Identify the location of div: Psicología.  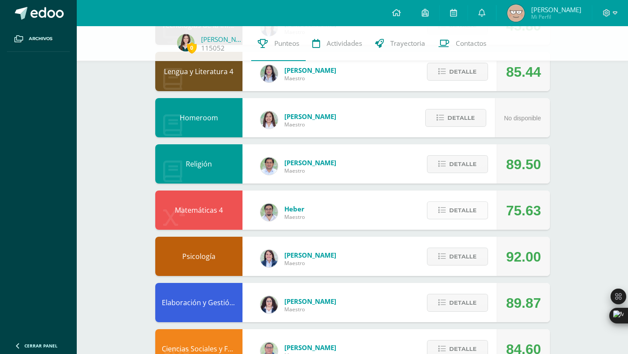
(199, 256).